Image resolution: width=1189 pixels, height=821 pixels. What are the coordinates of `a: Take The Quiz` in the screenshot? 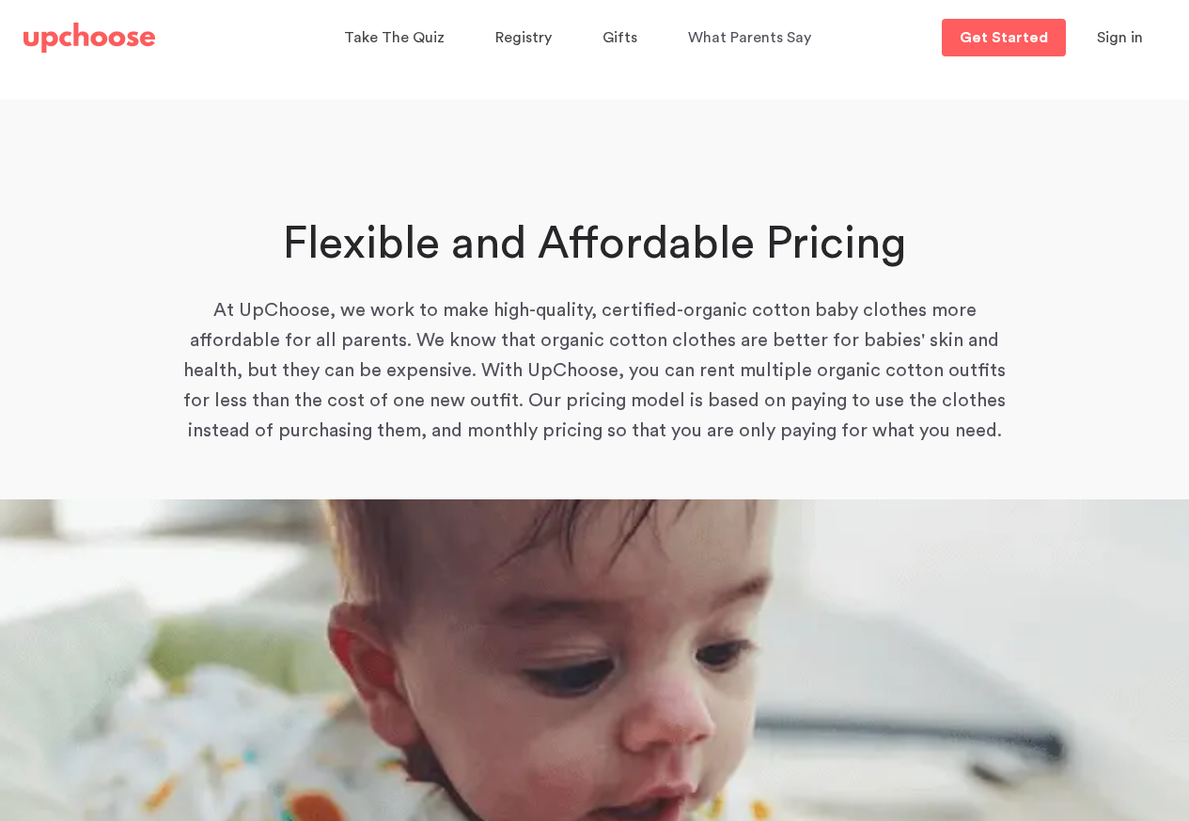 It's located at (397, 38).